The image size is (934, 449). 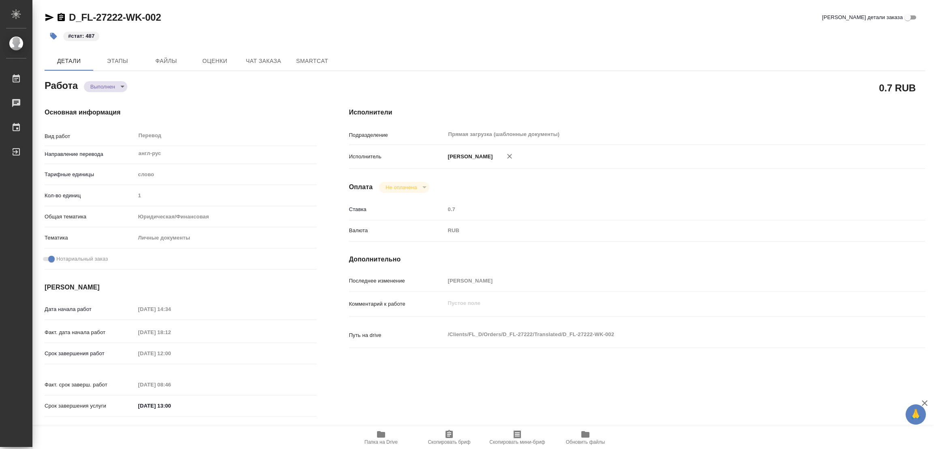 I want to click on p: Комментарий к работе, so click(x=397, y=304).